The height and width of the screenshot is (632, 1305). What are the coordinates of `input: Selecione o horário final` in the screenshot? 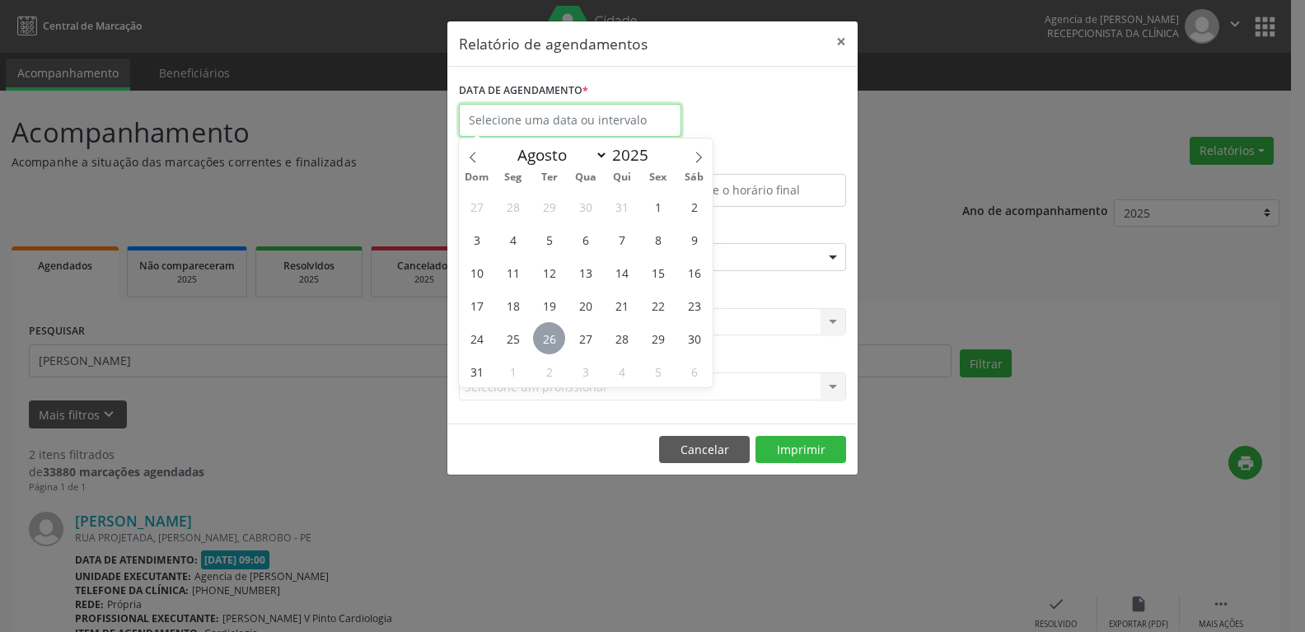 It's located at (752, 190).